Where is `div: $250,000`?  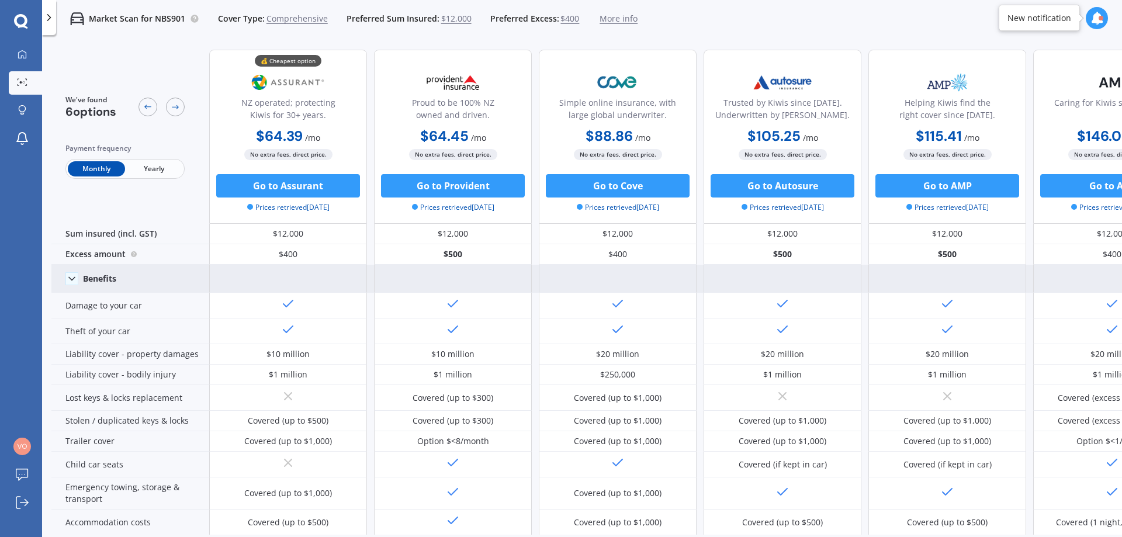
div: $250,000 is located at coordinates (618, 375).